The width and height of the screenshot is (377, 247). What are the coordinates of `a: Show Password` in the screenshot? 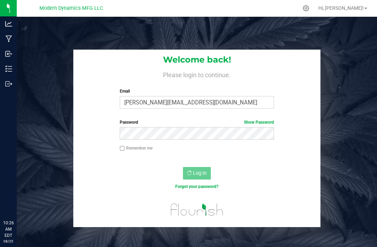 It's located at (259, 122).